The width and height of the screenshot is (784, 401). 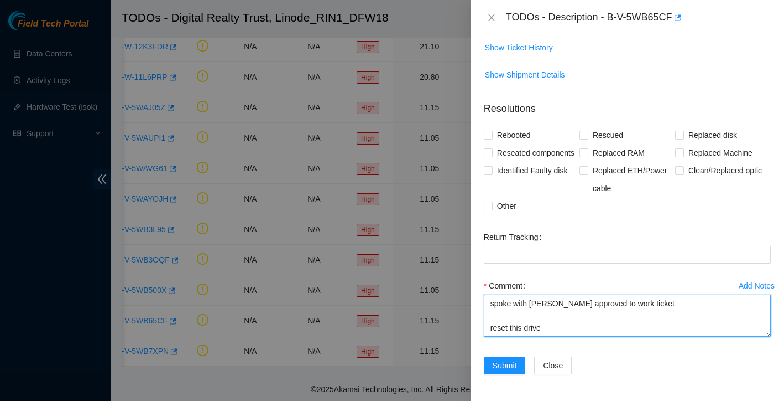 What do you see at coordinates (525, 75) in the screenshot?
I see `button: Show Shipment Details` at bounding box center [525, 75].